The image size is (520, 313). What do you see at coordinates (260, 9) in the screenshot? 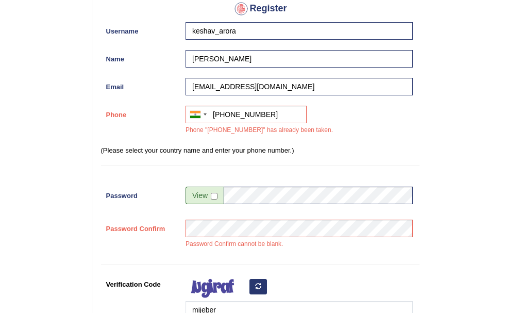
I see `h4: Register` at bounding box center [260, 9].